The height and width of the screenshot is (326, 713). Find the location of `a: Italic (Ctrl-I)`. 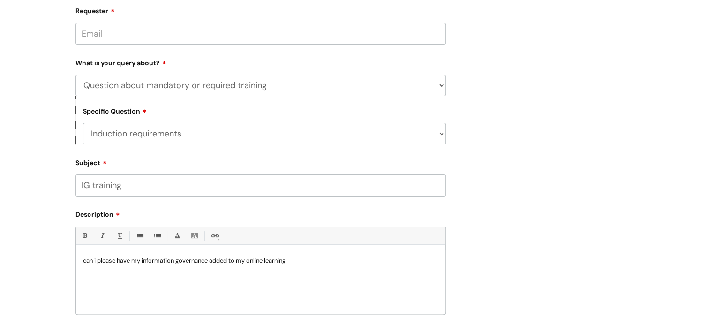

a: Italic (Ctrl-I) is located at coordinates (102, 235).